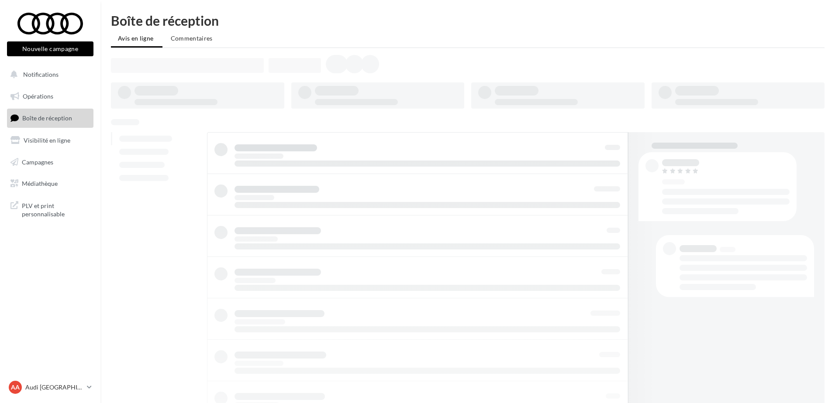 The height and width of the screenshot is (403, 835). Describe the element at coordinates (15, 388) in the screenshot. I see `span: AA` at that location.